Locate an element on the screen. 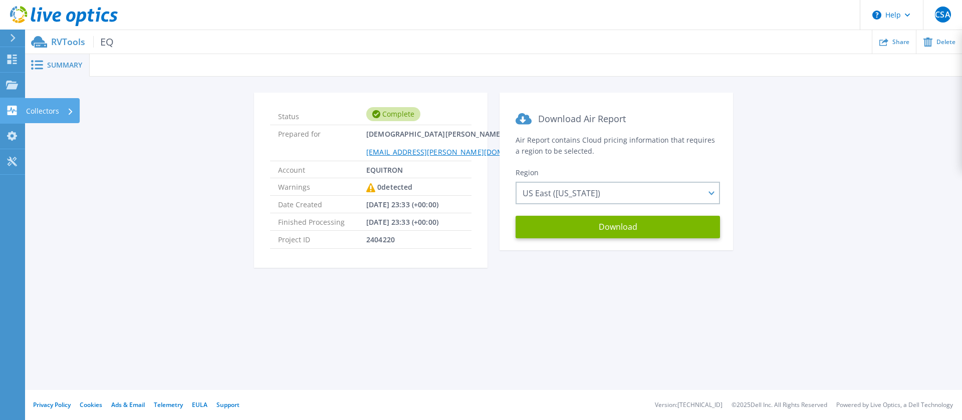 This screenshot has height=420, width=962. span: Share is located at coordinates (901, 42).